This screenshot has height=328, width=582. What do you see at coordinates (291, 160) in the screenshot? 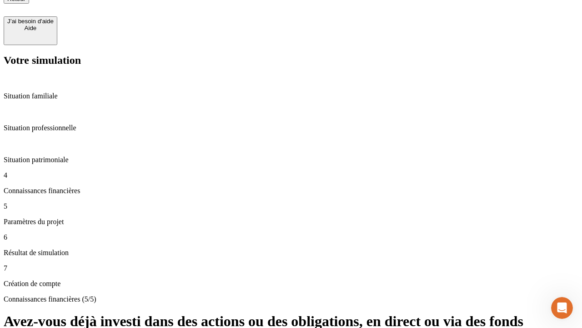
I see `p: Situation patrimoniale` at bounding box center [291, 160].